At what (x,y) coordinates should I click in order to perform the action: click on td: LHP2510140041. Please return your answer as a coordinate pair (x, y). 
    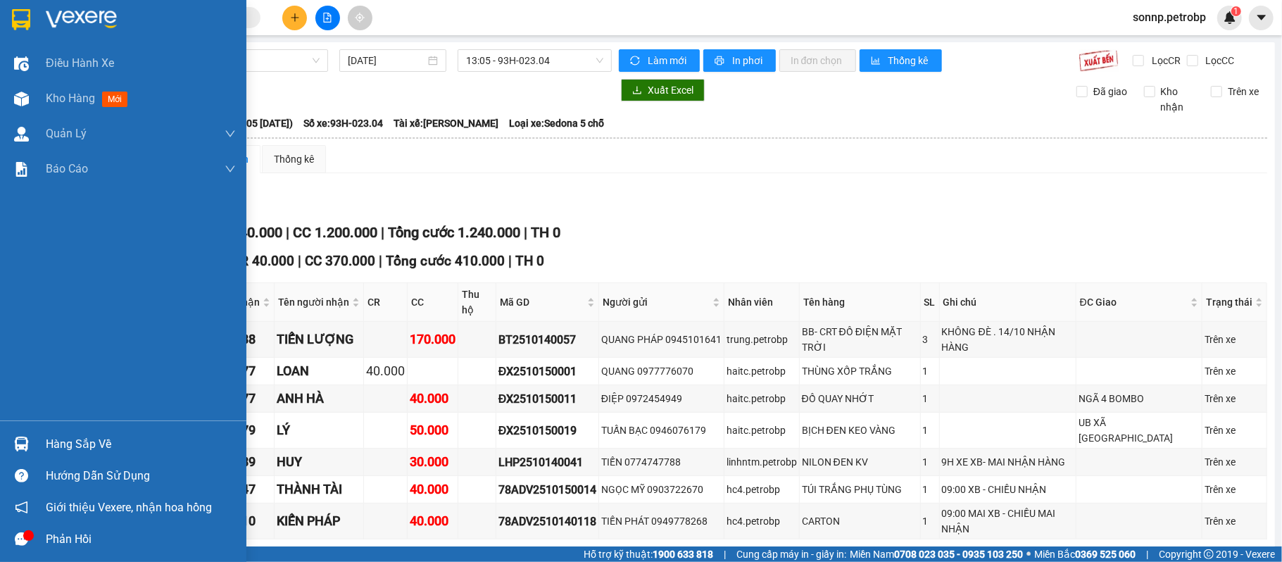
    Looking at the image, I should click on (548, 462).